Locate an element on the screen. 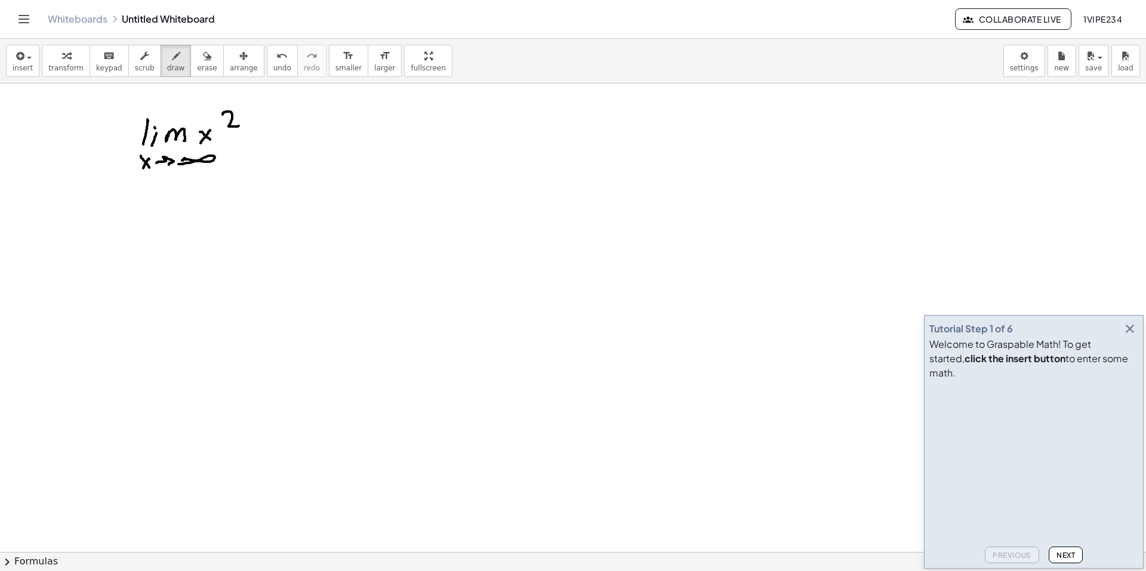 The width and height of the screenshot is (1146, 571). span: 1vipe234 is located at coordinates (1102, 19).